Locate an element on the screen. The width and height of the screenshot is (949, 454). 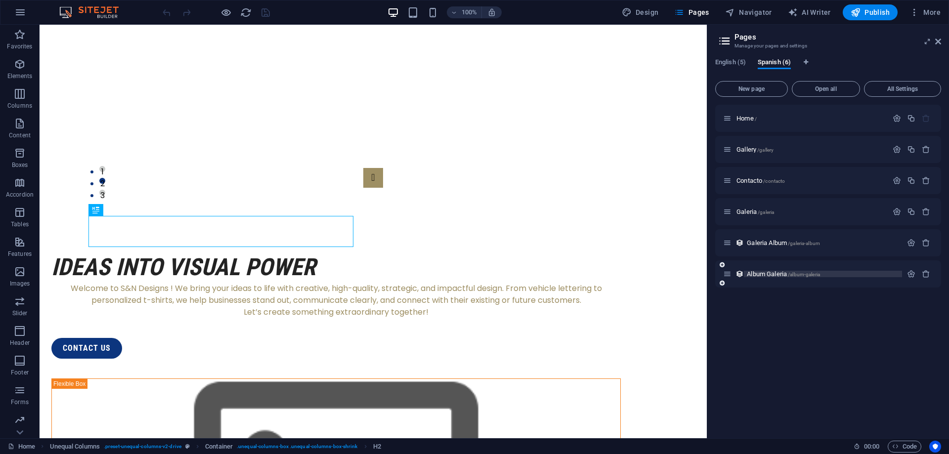
span: . unequal-columns-box .unequal-columns-box-shrink is located at coordinates (297, 447).